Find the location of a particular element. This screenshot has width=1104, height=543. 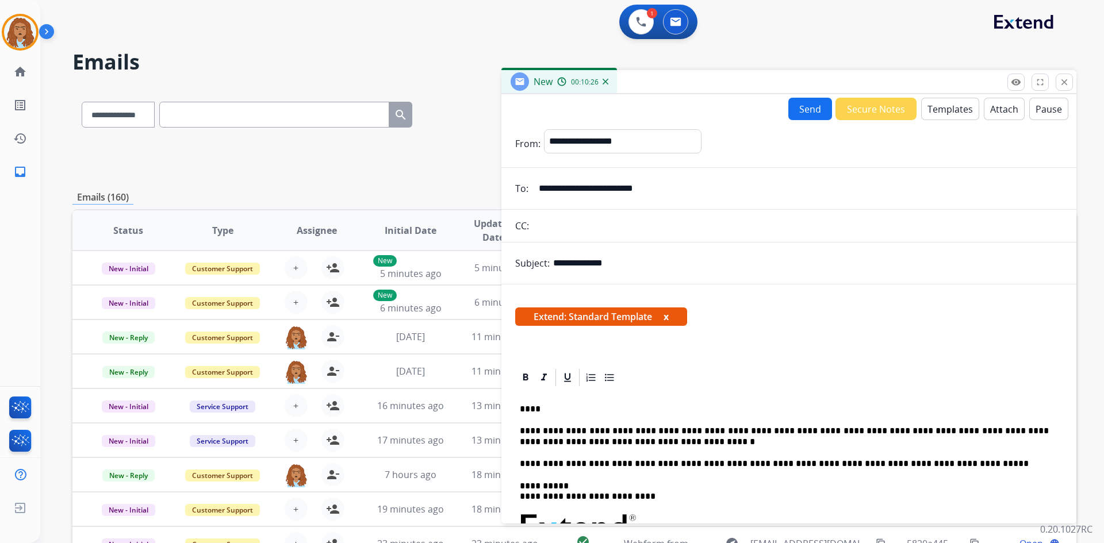

div: Italic is located at coordinates (544, 378).